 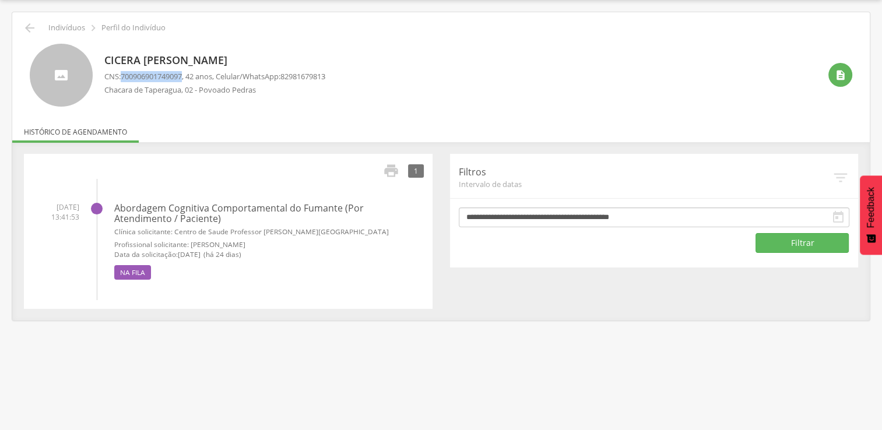 What do you see at coordinates (134, 28) in the screenshot?
I see `p: Perfil do Indivíduo` at bounding box center [134, 28].